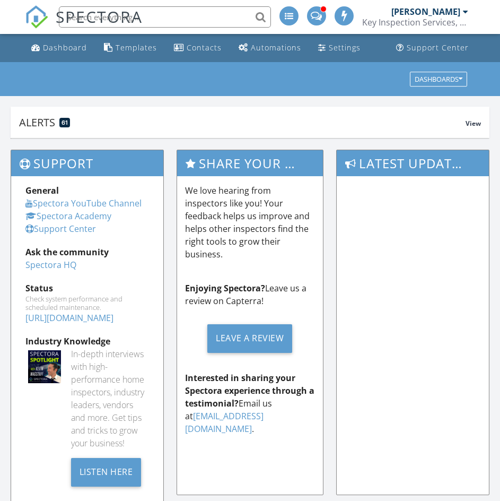 This screenshot has height=501, width=500. I want to click on div: Alerts, so click(242, 122).